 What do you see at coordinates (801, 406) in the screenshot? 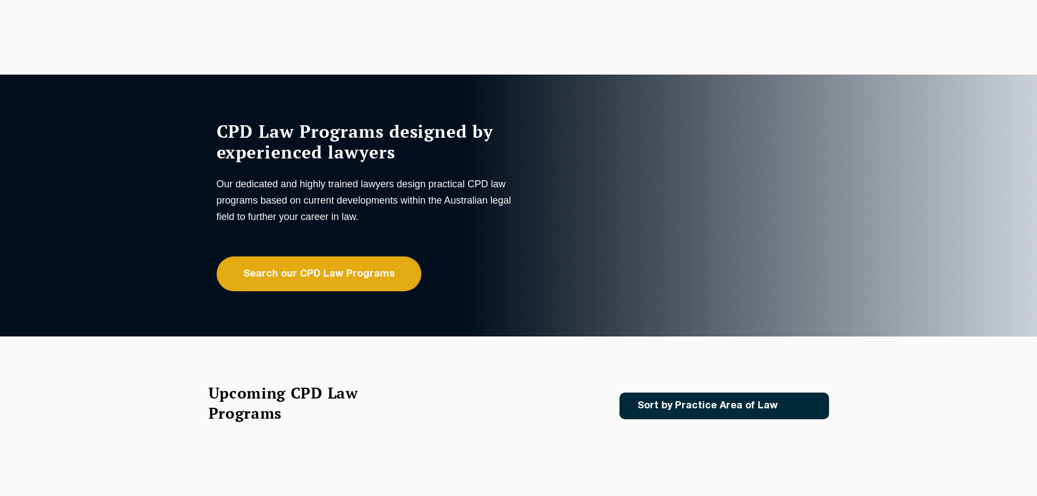
I see `img: Icon` at bounding box center [801, 406].